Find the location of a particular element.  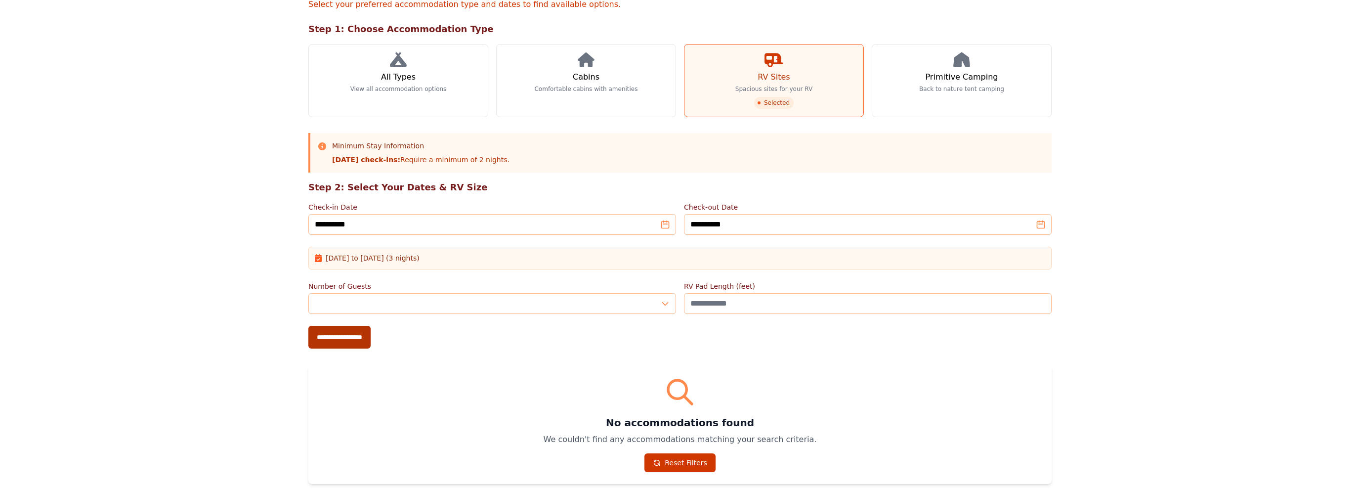

label: Number of Guests is located at coordinates (492, 286).